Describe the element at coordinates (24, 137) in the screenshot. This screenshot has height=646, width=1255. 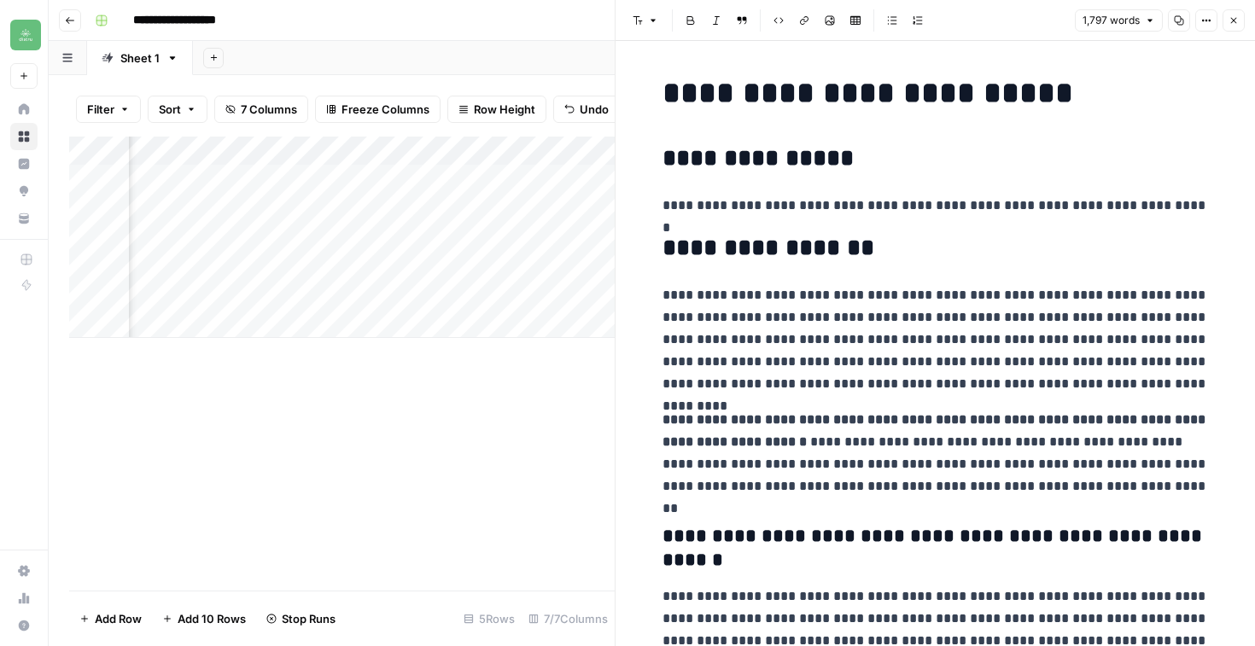
I see `a: Browse` at that location.